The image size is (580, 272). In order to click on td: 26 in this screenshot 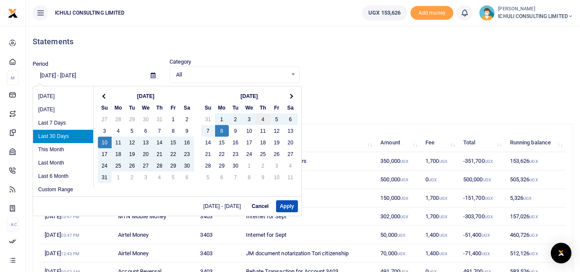, I will do `click(132, 165)`.